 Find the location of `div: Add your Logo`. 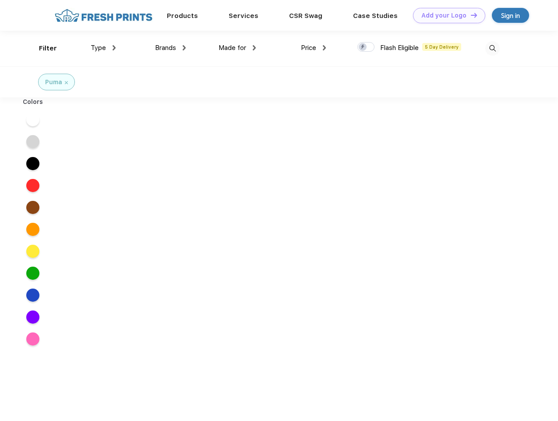

div: Add your Logo is located at coordinates (444, 15).